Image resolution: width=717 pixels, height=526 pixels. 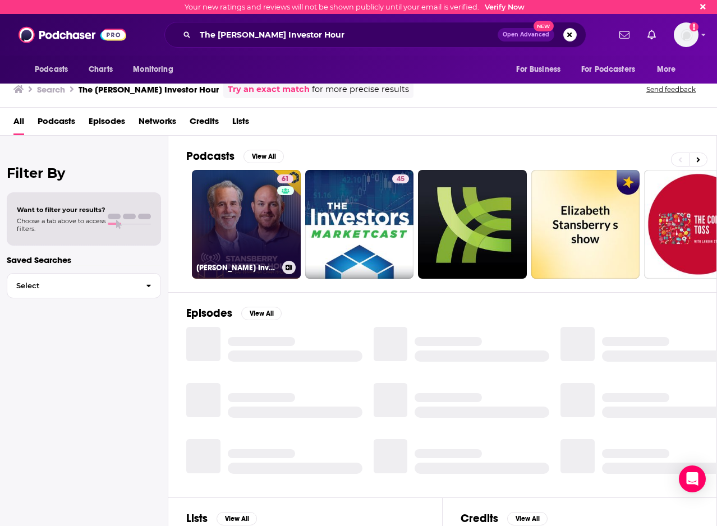 I want to click on a: Podcasts, so click(x=56, y=123).